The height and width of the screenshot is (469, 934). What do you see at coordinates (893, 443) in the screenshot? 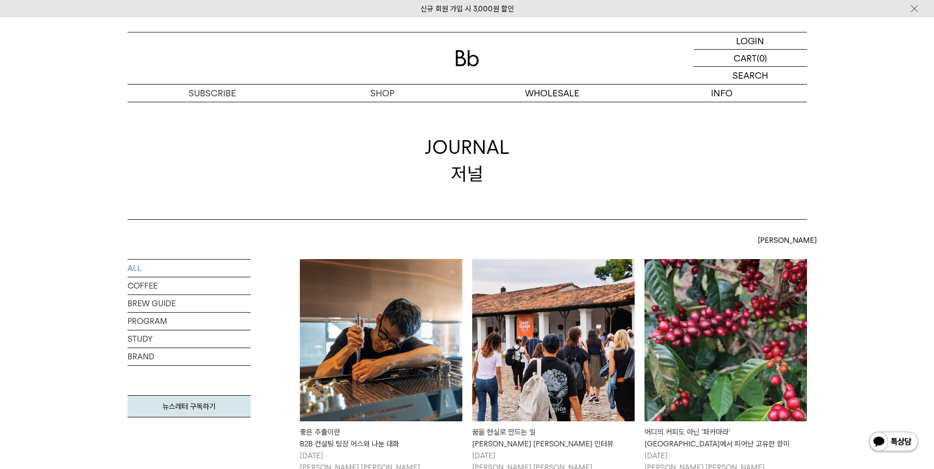
I see `img: 카카오톡 채널 1:1 채팅 버튼` at bounding box center [893, 443].